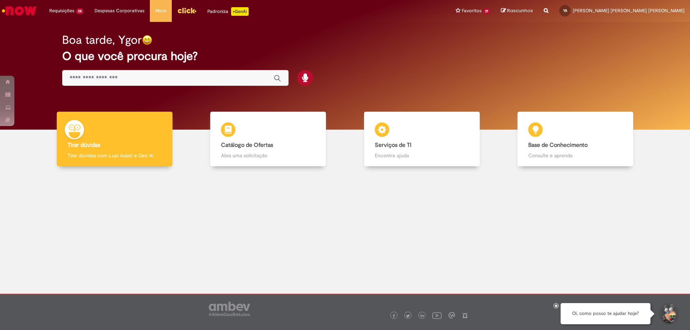 This screenshot has width=690, height=330. Describe the element at coordinates (422, 316) in the screenshot. I see `img: logo_footer_linkedin.png` at that location.